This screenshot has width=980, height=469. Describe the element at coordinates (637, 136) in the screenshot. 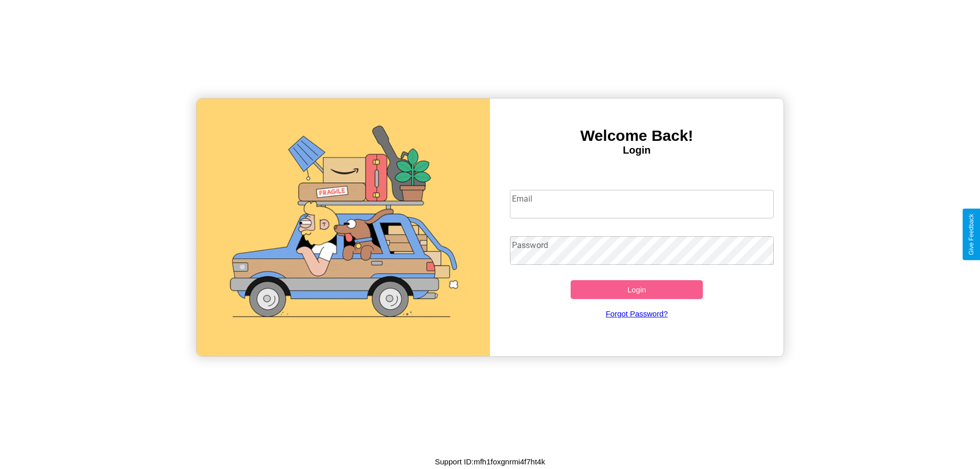

I see `h3: Welcome Back!` at that location.